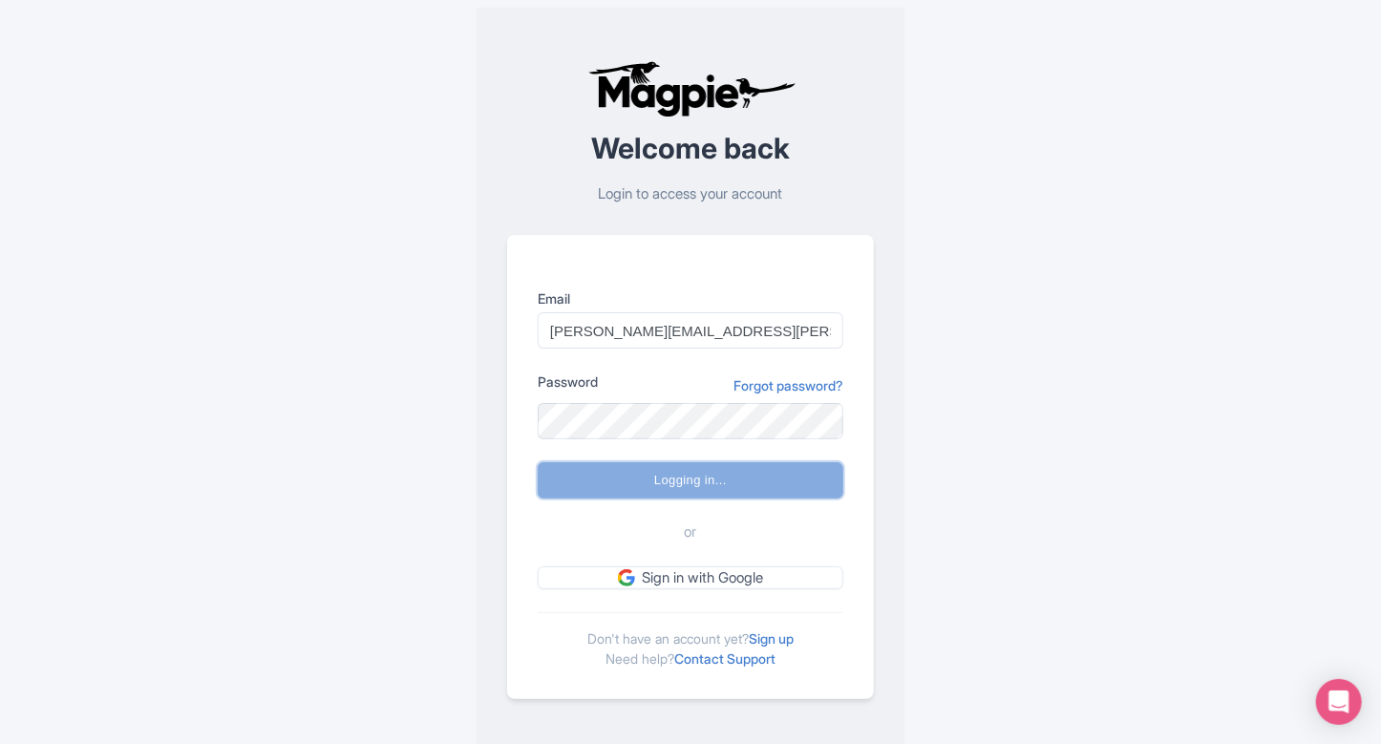 This screenshot has height=744, width=1381. Describe the element at coordinates (690, 194) in the screenshot. I see `p: Login to access your account` at that location.